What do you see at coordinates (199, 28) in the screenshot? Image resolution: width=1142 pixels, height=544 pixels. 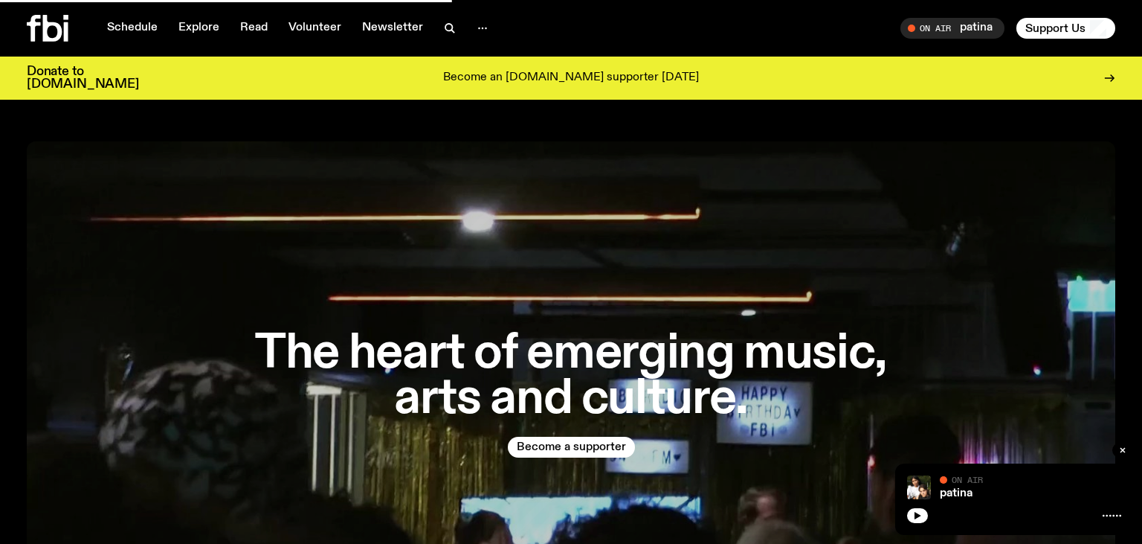 I see `a: Explore` at bounding box center [199, 28].